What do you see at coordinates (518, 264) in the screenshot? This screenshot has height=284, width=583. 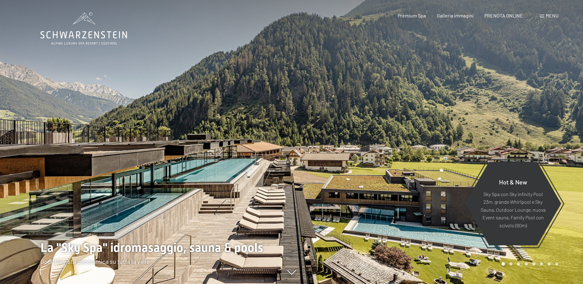 I see `div: Carousel Page 3` at bounding box center [518, 264].